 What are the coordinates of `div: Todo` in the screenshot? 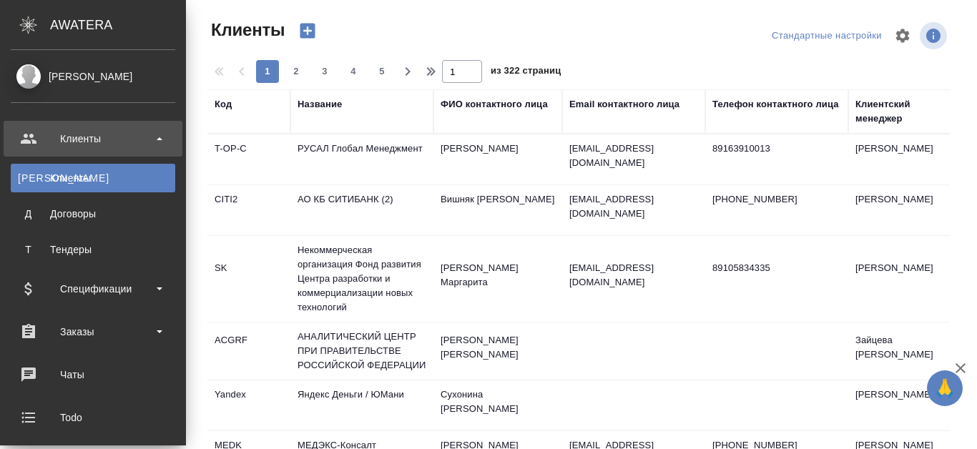 It's located at (93, 418).